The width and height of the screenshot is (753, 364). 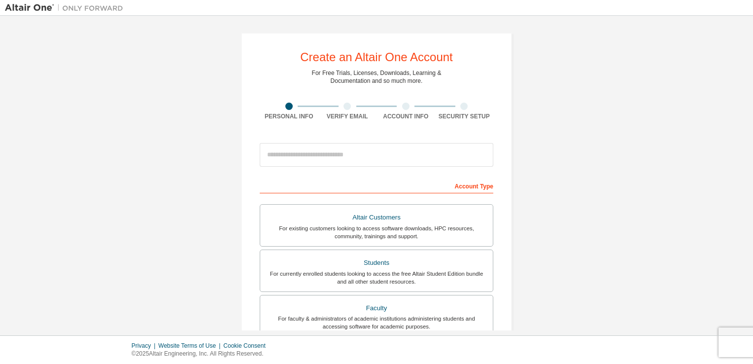 I want to click on div: Account Info, so click(x=405, y=116).